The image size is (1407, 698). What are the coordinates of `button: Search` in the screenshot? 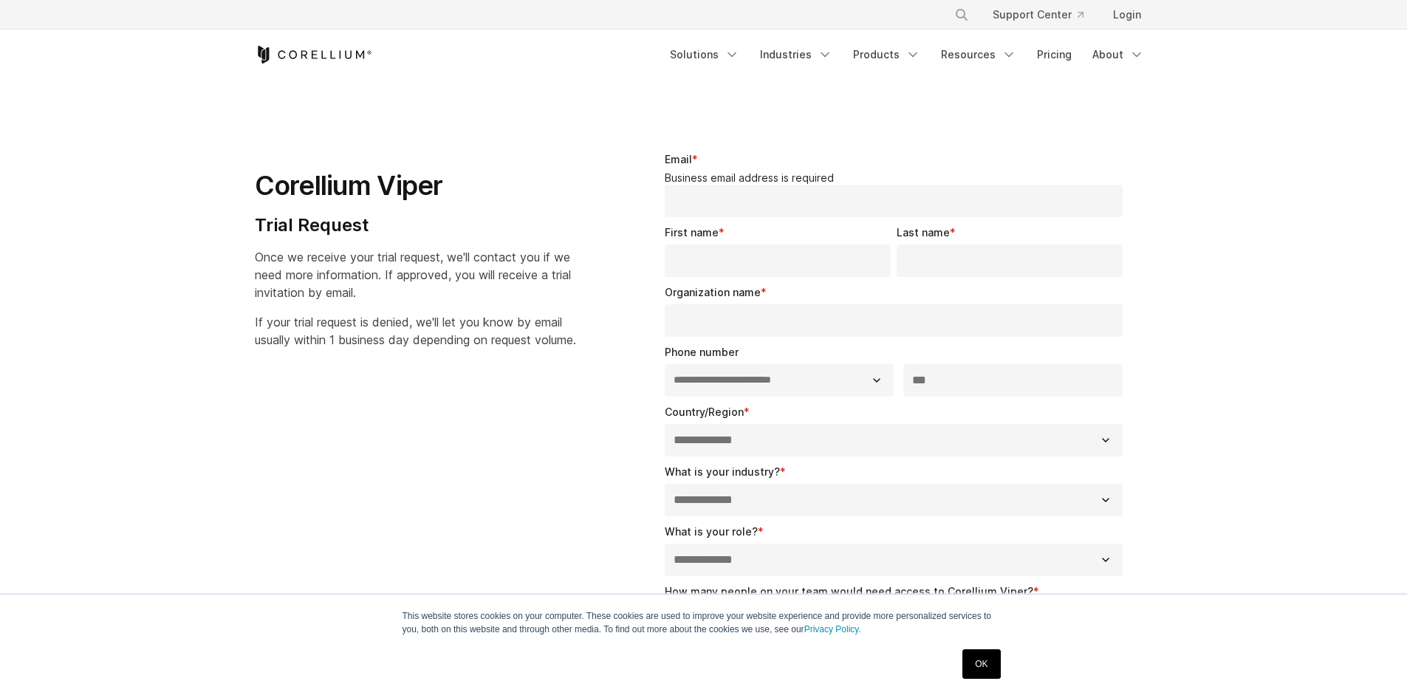 It's located at (962, 15).